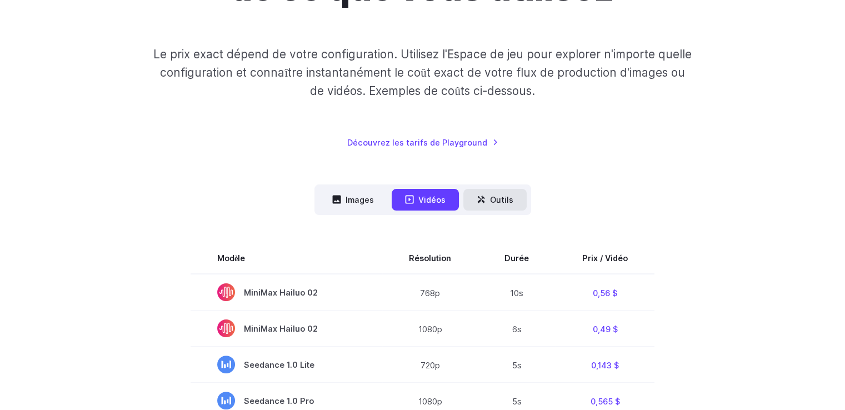 The width and height of the screenshot is (845, 410). I want to click on font: 0,56 $, so click(605, 293).